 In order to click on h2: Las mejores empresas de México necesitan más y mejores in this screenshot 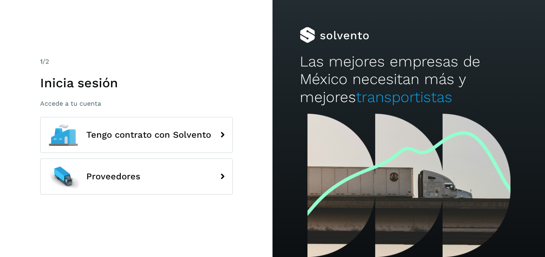, I will do `click(408, 79)`.